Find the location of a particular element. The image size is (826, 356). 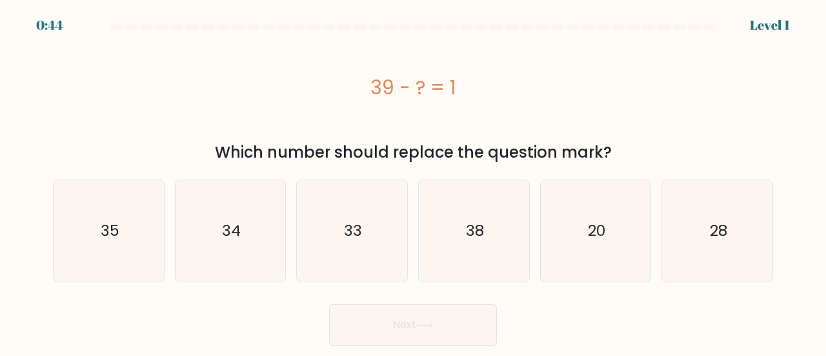

div: Which number should replace the question mark? is located at coordinates (413, 152).